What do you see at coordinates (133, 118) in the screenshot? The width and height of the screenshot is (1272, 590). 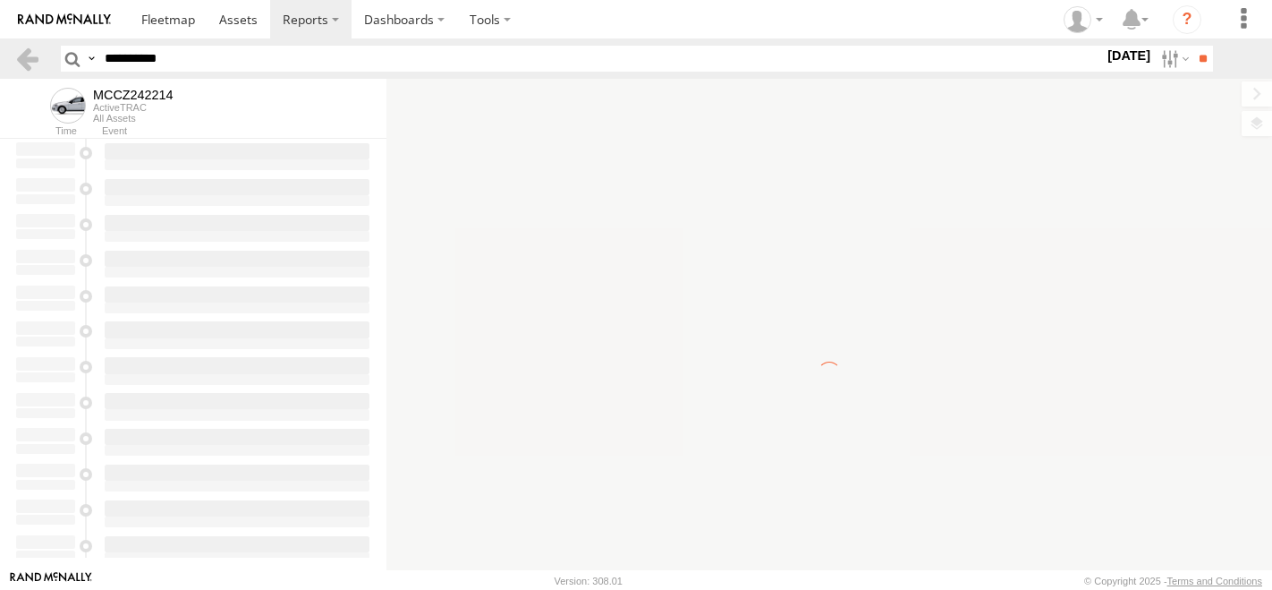 I see `div: All Assets` at bounding box center [133, 118].